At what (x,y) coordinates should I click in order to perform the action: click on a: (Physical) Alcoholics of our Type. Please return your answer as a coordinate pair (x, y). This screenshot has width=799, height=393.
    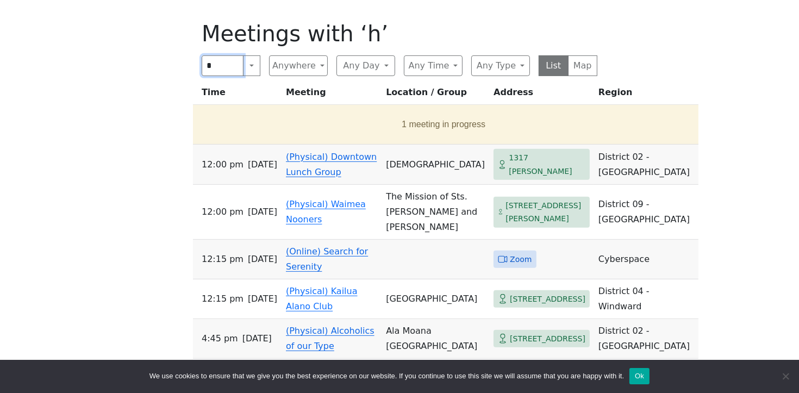
    Looking at the image, I should click on (330, 338).